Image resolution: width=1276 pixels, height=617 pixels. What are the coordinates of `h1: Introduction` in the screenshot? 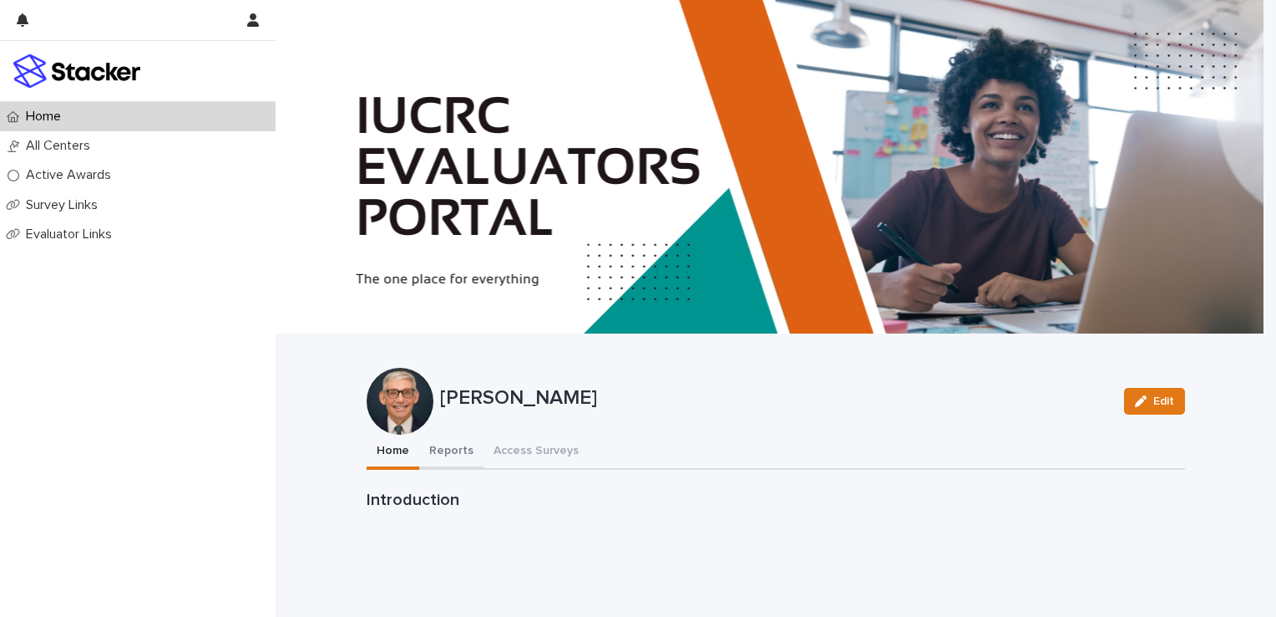 It's located at (776, 500).